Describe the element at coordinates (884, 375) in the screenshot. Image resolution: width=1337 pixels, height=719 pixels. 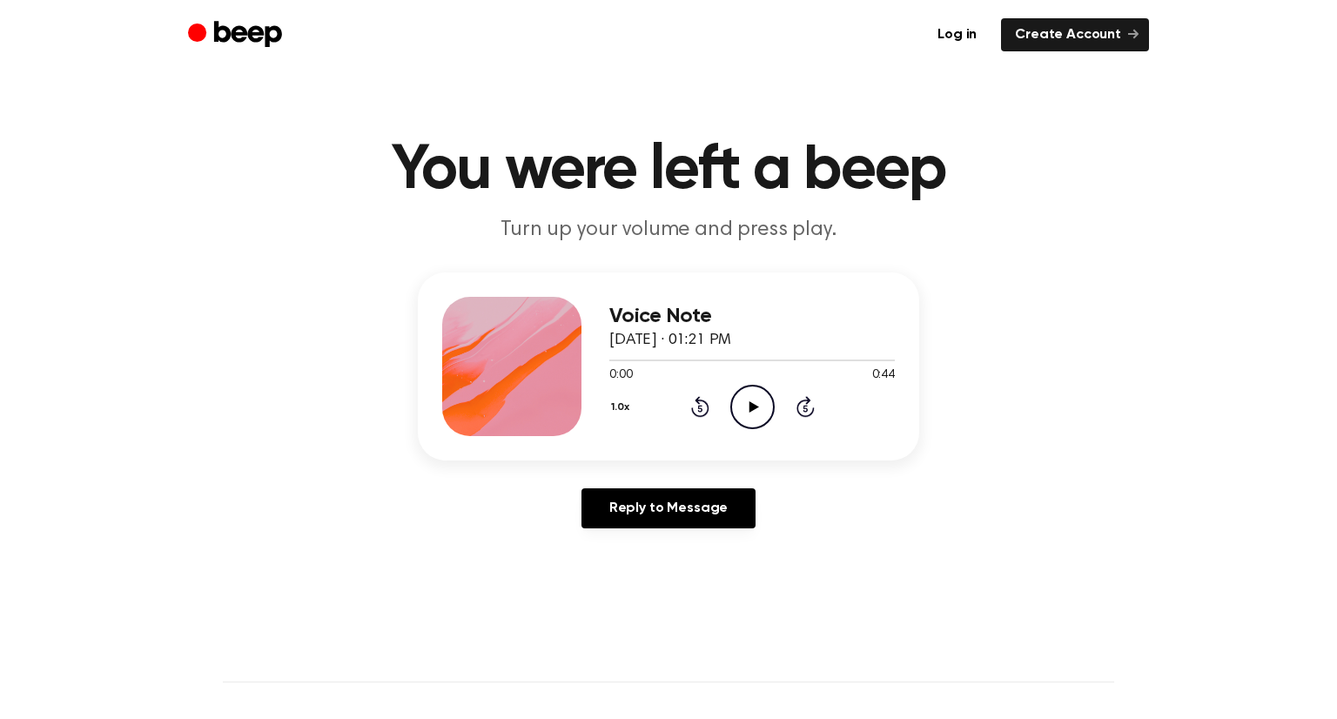
I see `span: 0:44` at that location.